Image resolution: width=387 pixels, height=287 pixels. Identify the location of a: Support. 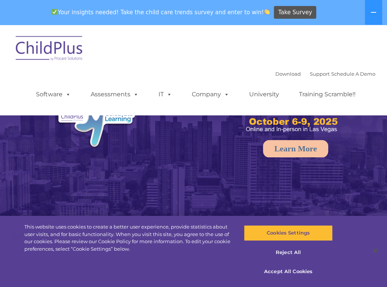
(320, 74).